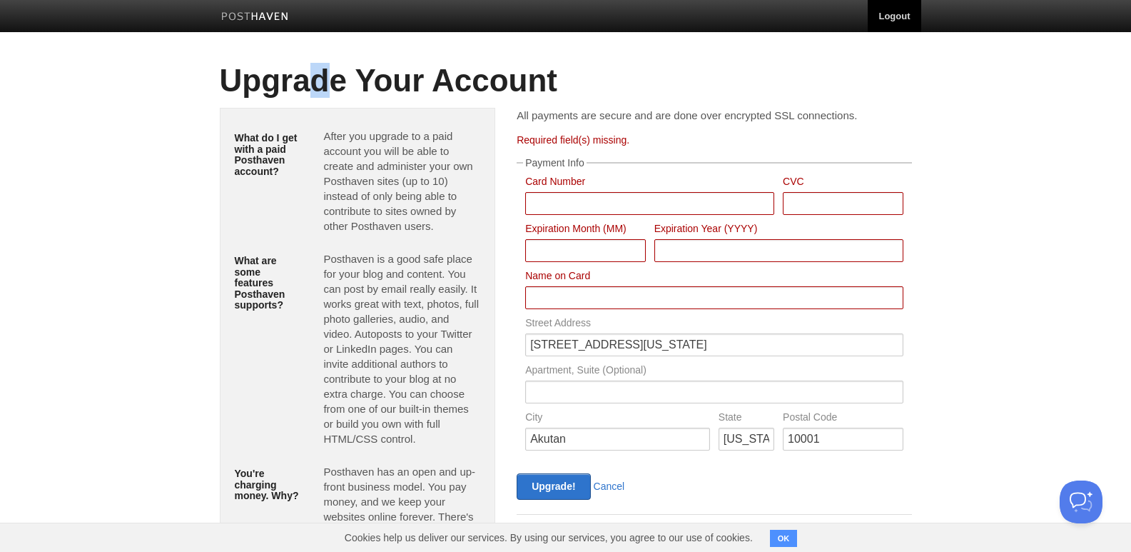  I want to click on label: Name on Card, so click(714, 277).